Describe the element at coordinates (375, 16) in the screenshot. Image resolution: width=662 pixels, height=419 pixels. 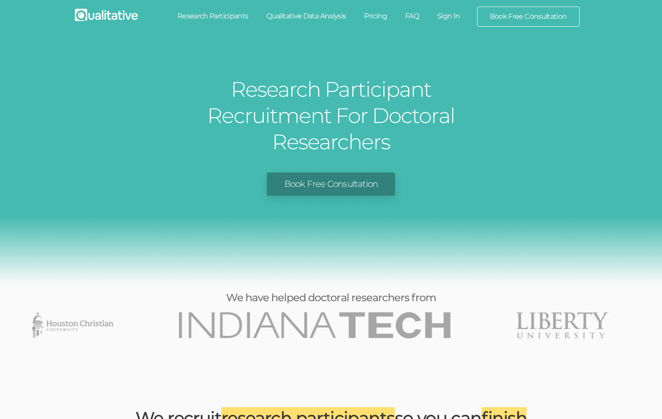
I see `a: Pricing` at that location.